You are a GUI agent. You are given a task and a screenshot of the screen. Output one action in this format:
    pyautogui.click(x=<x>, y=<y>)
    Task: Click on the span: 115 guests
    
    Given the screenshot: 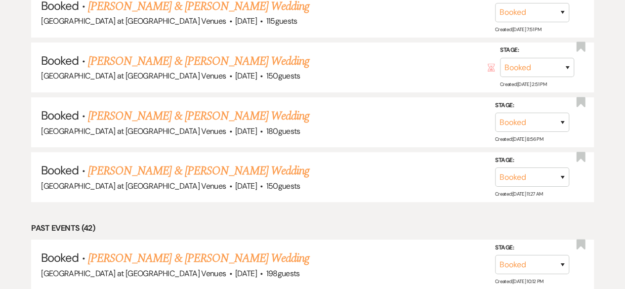 What is the action you would take?
    pyautogui.click(x=281, y=21)
    